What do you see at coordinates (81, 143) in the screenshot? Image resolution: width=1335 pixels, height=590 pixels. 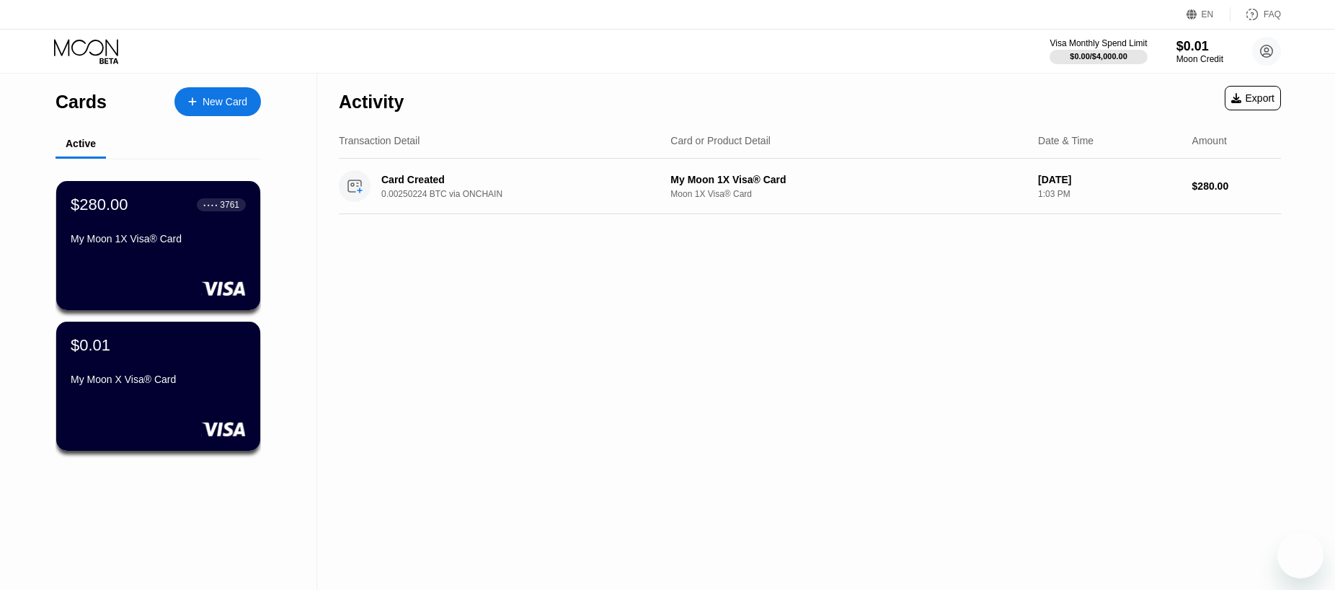 I see `div: Active` at bounding box center [81, 143].